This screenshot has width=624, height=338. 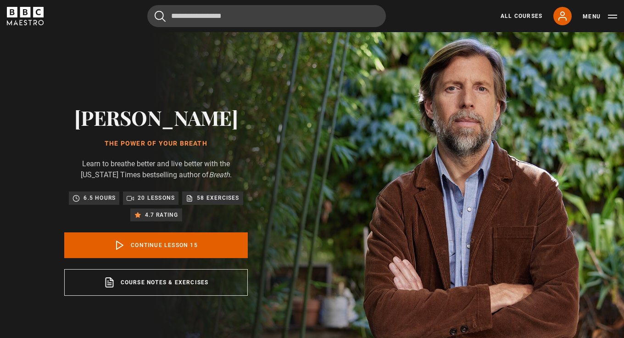 I want to click on button: Submit the search query, so click(x=160, y=16).